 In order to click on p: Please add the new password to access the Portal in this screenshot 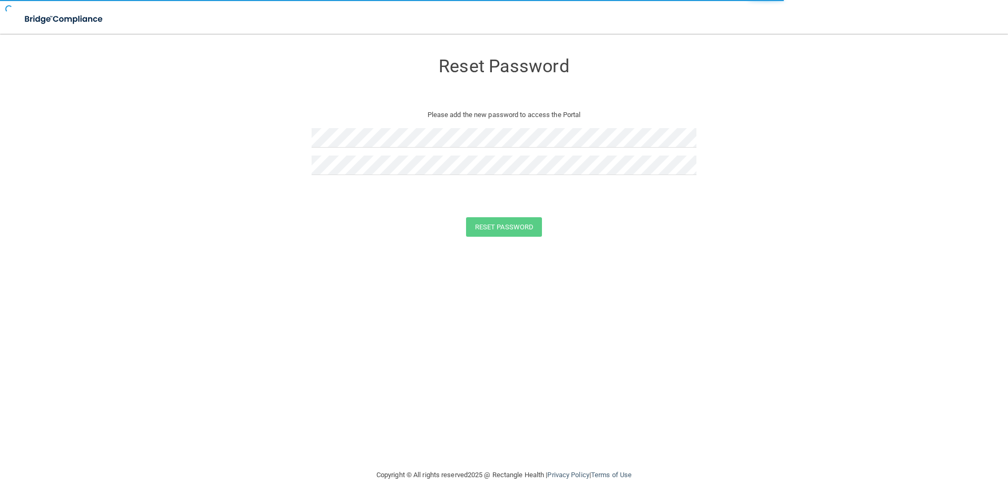, I will do `click(504, 115)`.